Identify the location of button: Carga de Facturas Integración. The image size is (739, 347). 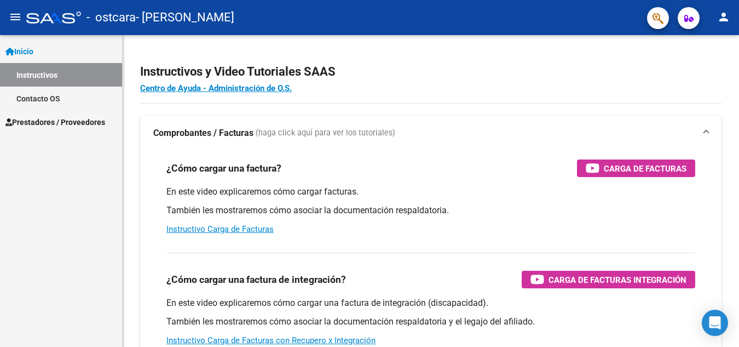
(608, 279).